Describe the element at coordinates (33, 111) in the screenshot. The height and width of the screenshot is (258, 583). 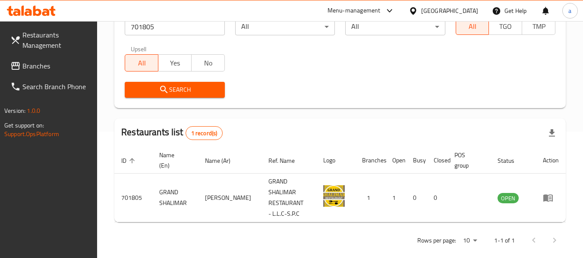
I see `span: 1.0.0` at that location.